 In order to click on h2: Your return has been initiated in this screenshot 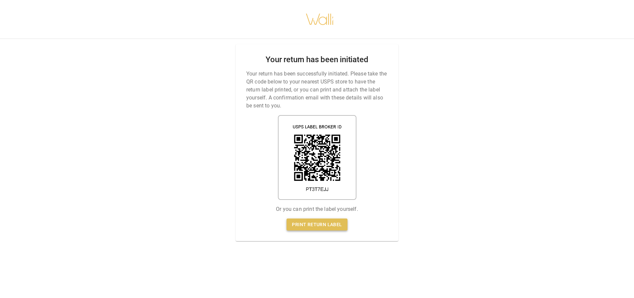, I will do `click(317, 60)`.